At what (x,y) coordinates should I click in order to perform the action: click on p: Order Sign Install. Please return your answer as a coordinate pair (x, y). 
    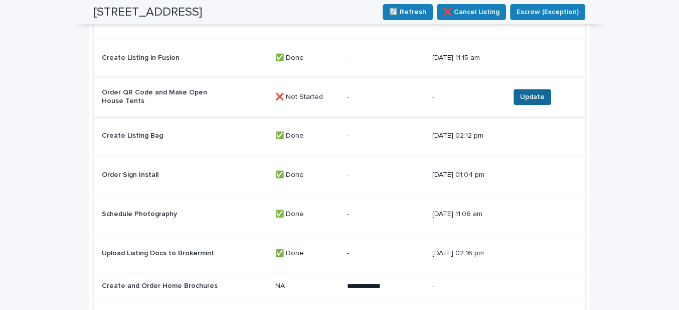
    Looking at the image, I should click on (165, 175).